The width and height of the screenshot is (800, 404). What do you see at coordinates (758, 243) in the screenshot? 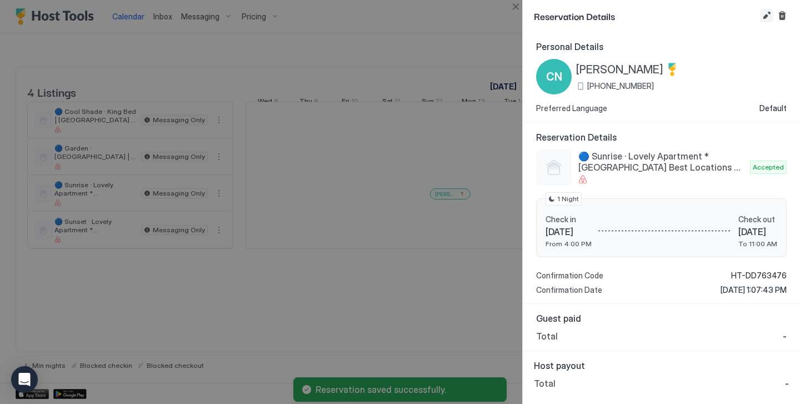
I see `span: To 11:00 AM` at bounding box center [758, 243].